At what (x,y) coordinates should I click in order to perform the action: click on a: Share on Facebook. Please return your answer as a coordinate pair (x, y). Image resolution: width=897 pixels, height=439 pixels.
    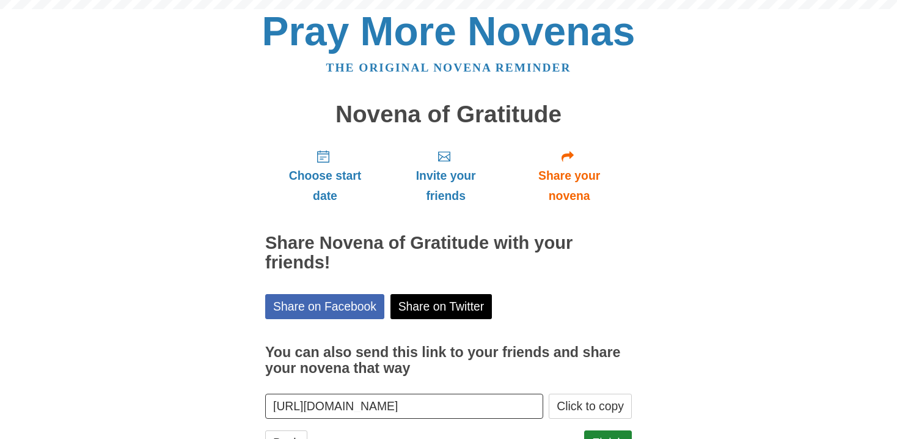
    Looking at the image, I should click on (324, 306).